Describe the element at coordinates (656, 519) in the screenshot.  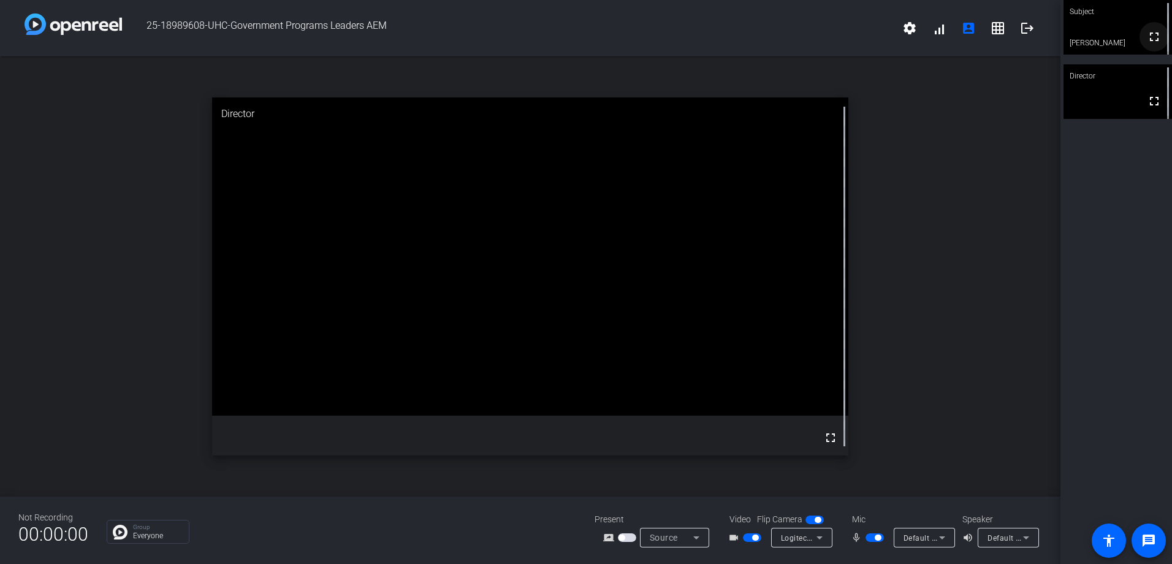
I see `div: Present` at that location.